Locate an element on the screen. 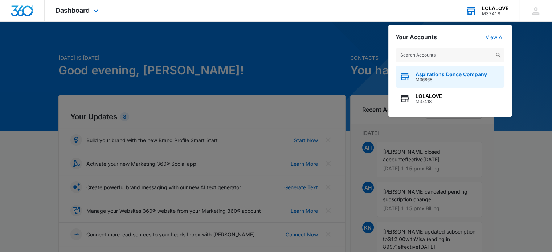  div: account name is located at coordinates (495, 8).